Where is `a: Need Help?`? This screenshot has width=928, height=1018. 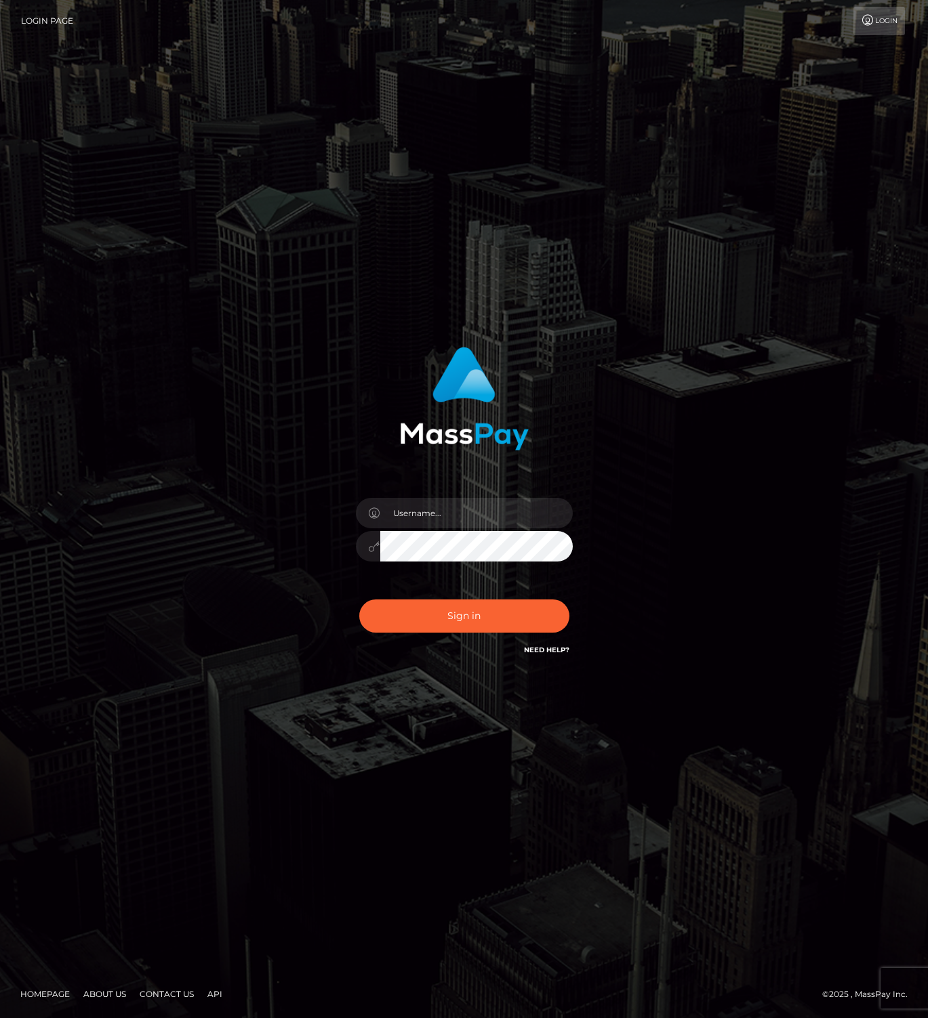 a: Need Help? is located at coordinates (546, 650).